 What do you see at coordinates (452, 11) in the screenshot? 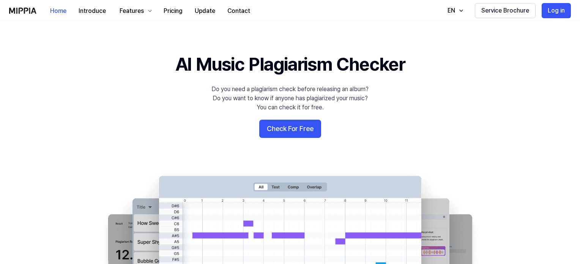
I see `div: EN` at bounding box center [452, 11].